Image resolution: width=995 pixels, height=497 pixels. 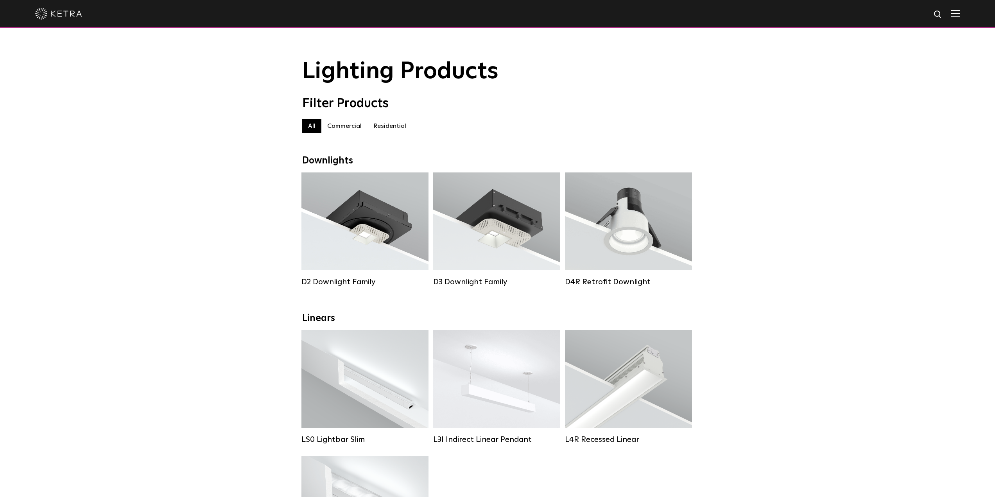 I want to click on span: Lighting Products, so click(x=400, y=72).